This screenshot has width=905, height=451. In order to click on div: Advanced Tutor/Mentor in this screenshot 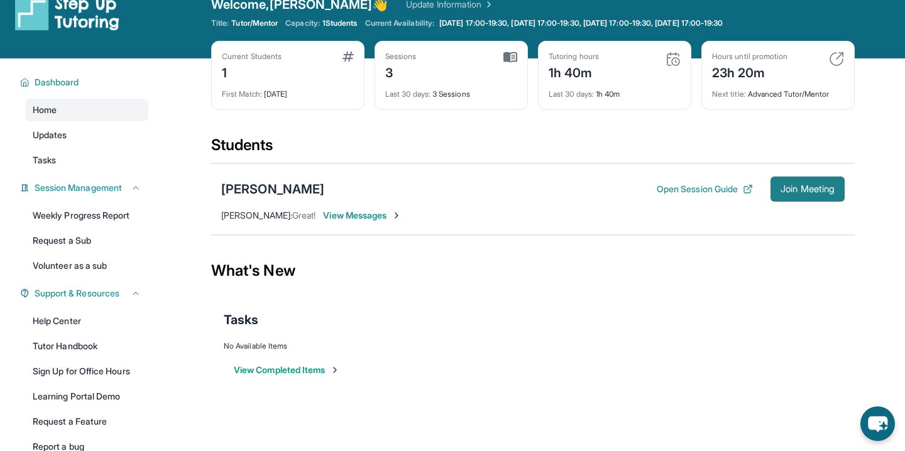, I will do `click(778, 90)`.